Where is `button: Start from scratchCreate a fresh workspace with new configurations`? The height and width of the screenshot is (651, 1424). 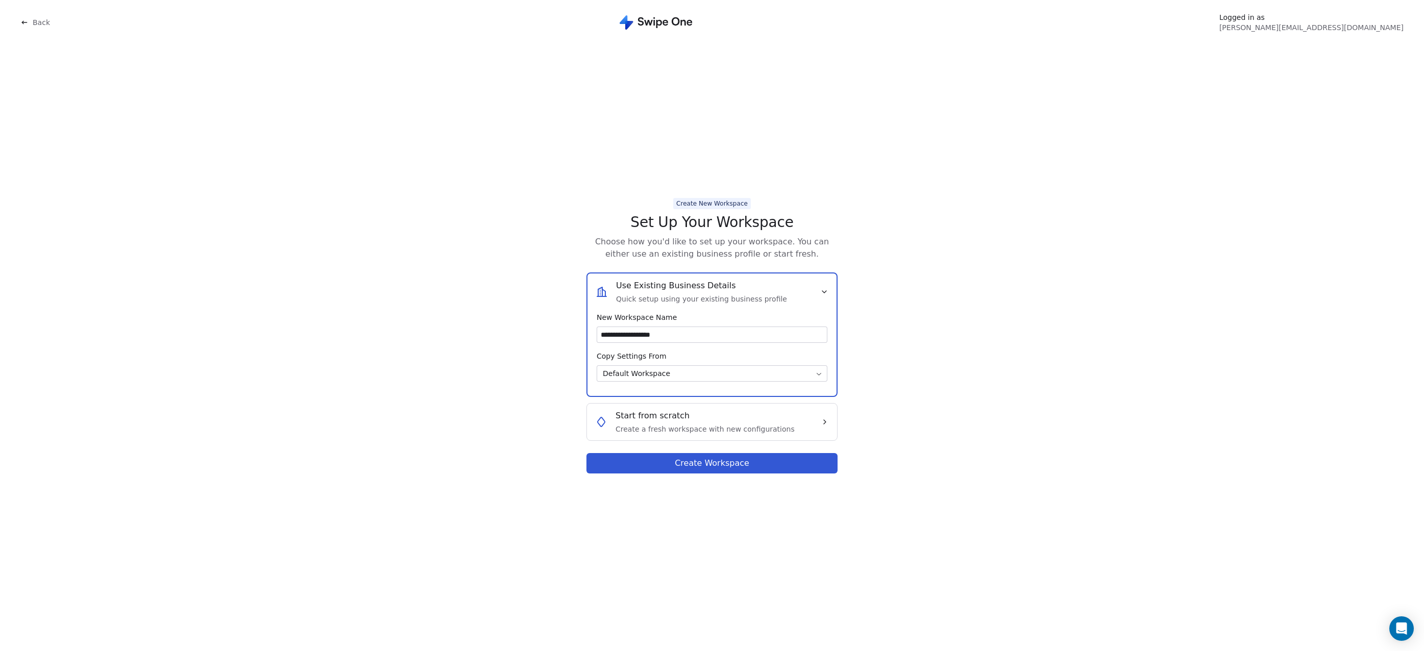 button: Start from scratchCreate a fresh workspace with new configurations is located at coordinates (712, 422).